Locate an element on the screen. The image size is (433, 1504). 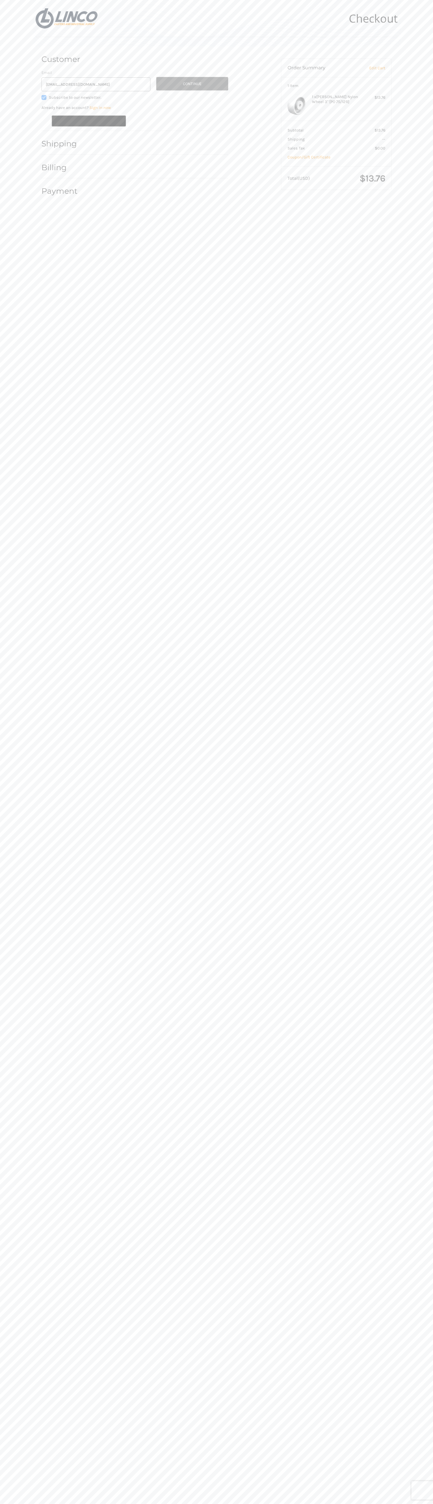
span: Shipping is located at coordinates (296, 139).